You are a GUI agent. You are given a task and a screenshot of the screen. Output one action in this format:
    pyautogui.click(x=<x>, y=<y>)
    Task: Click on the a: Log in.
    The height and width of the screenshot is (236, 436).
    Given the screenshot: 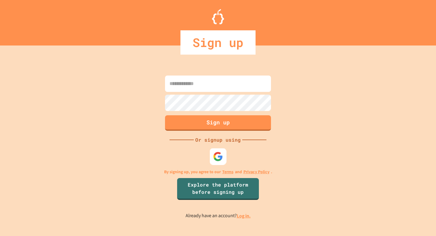 What is the action you would take?
    pyautogui.click(x=244, y=215)
    